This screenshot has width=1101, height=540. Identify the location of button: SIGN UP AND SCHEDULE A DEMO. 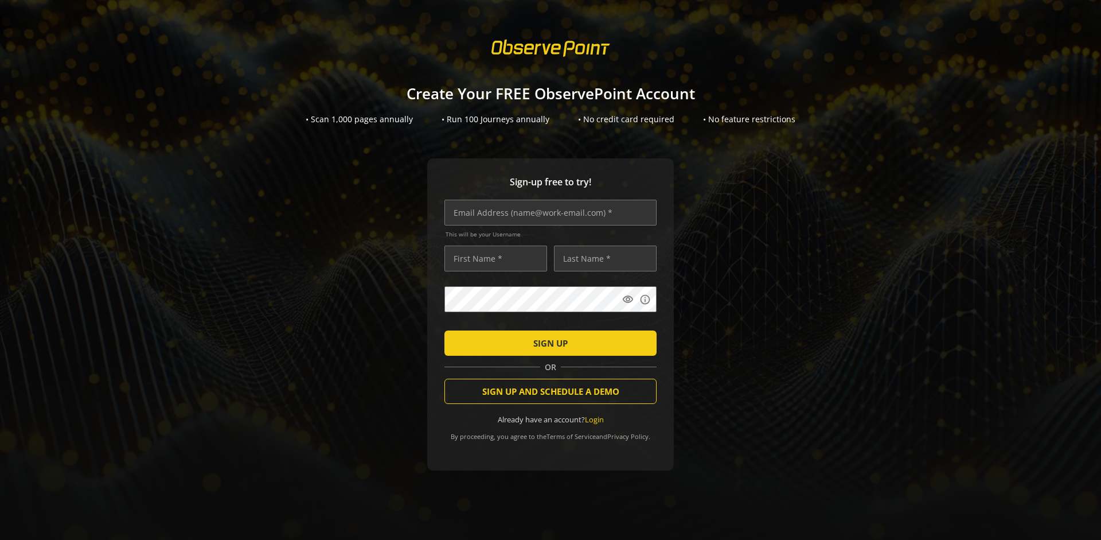
(551, 391).